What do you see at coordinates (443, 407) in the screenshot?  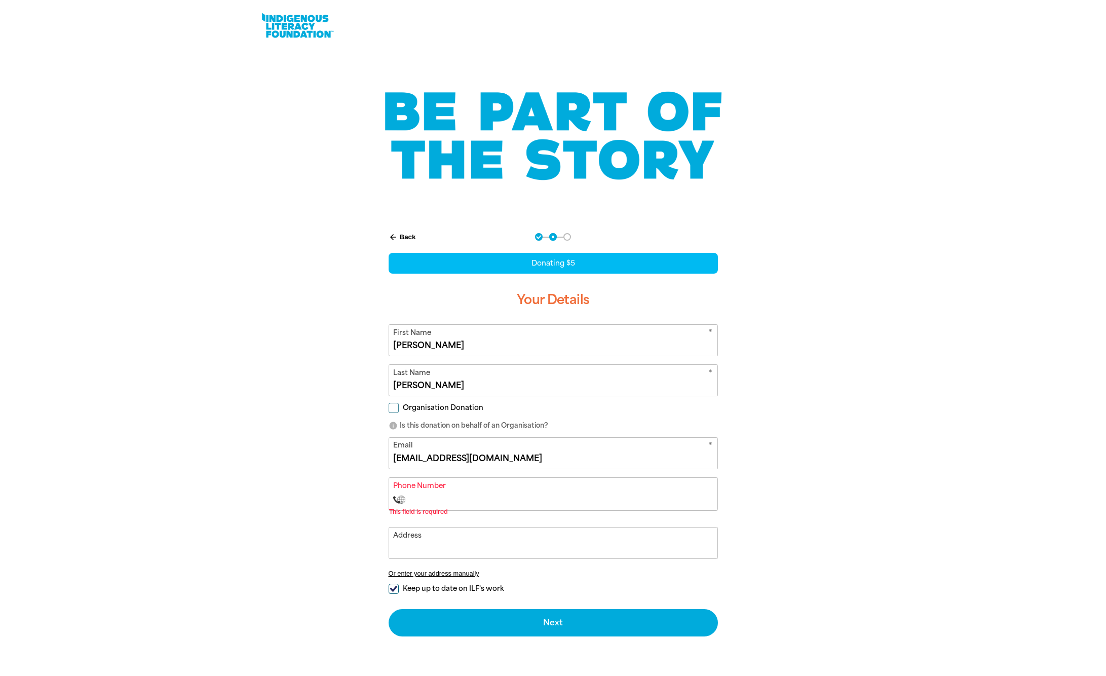 I see `span: Organisation Donation` at bounding box center [443, 407].